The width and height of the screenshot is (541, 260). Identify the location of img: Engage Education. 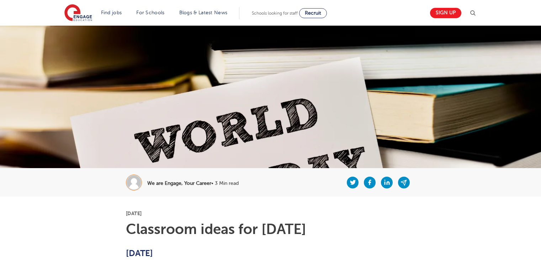
(78, 13).